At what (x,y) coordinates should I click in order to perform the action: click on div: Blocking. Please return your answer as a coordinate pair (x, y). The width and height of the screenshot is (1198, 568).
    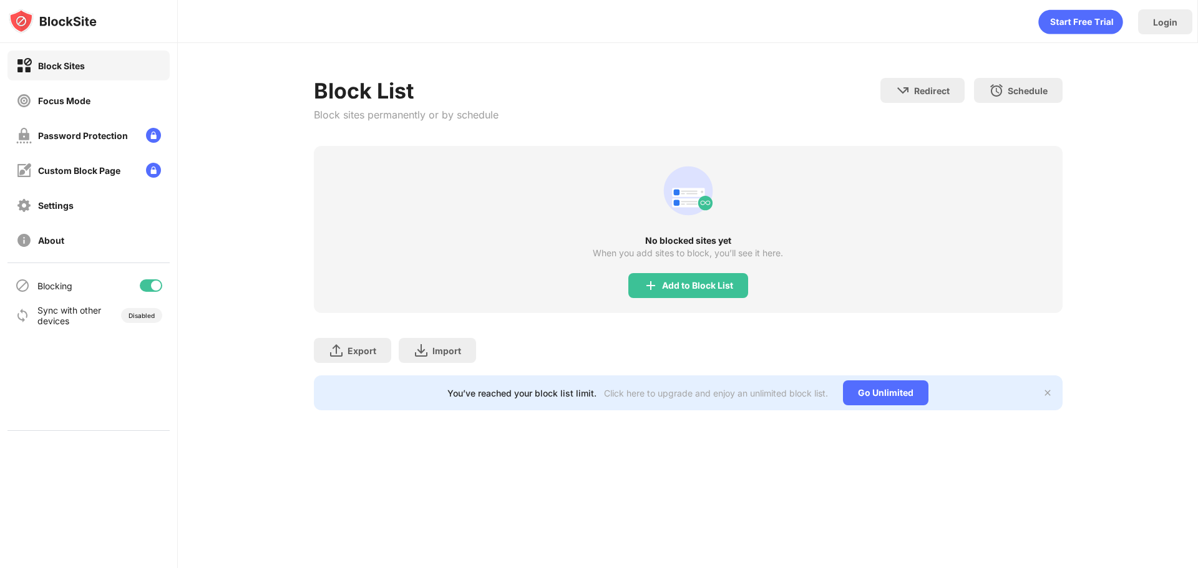
    Looking at the image, I should click on (55, 286).